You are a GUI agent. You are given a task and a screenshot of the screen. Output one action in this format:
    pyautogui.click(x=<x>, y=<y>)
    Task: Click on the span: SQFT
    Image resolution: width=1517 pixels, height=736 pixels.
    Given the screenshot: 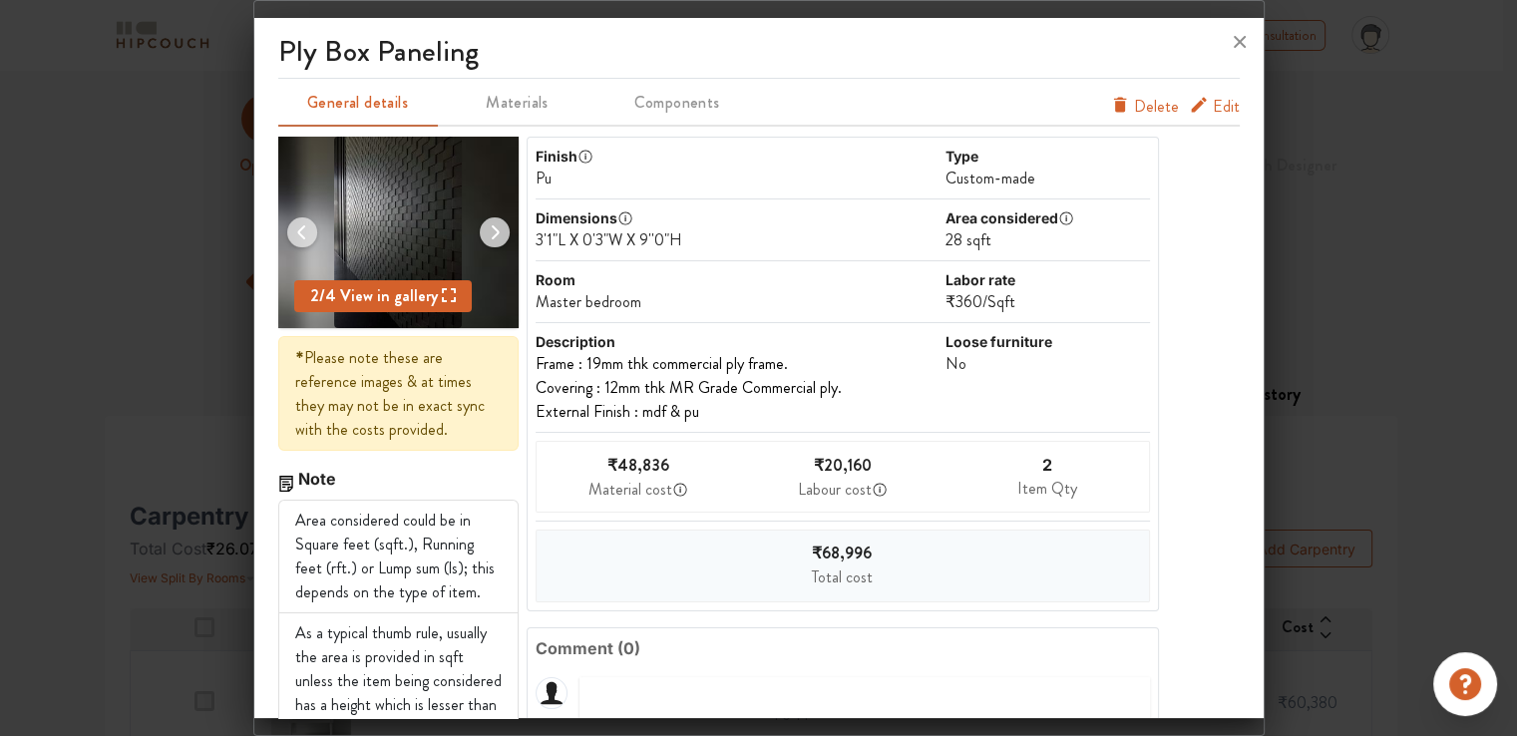 What is the action you would take?
    pyautogui.click(x=978, y=239)
    